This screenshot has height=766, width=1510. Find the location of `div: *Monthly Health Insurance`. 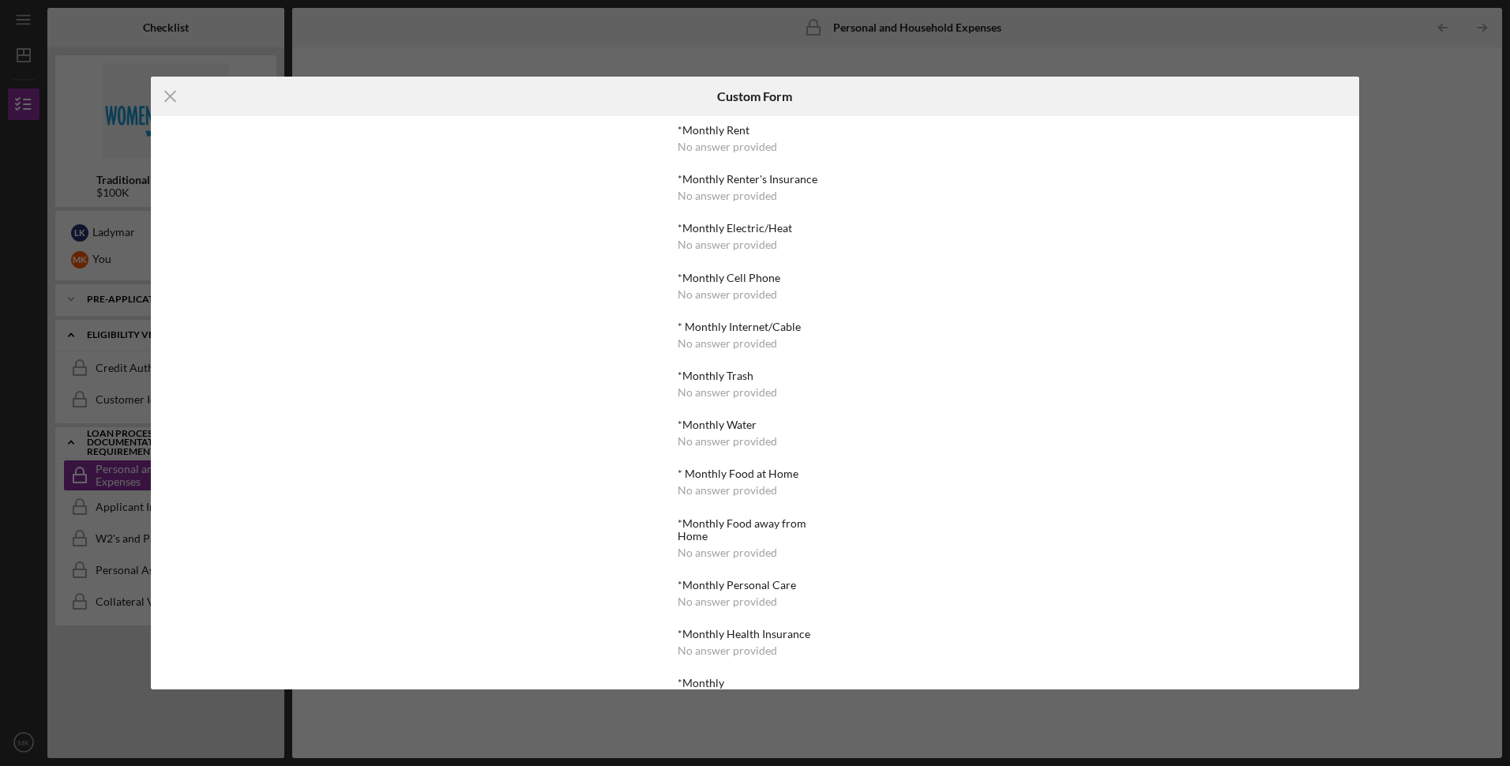

div: *Monthly Health Insurance is located at coordinates (754, 634).